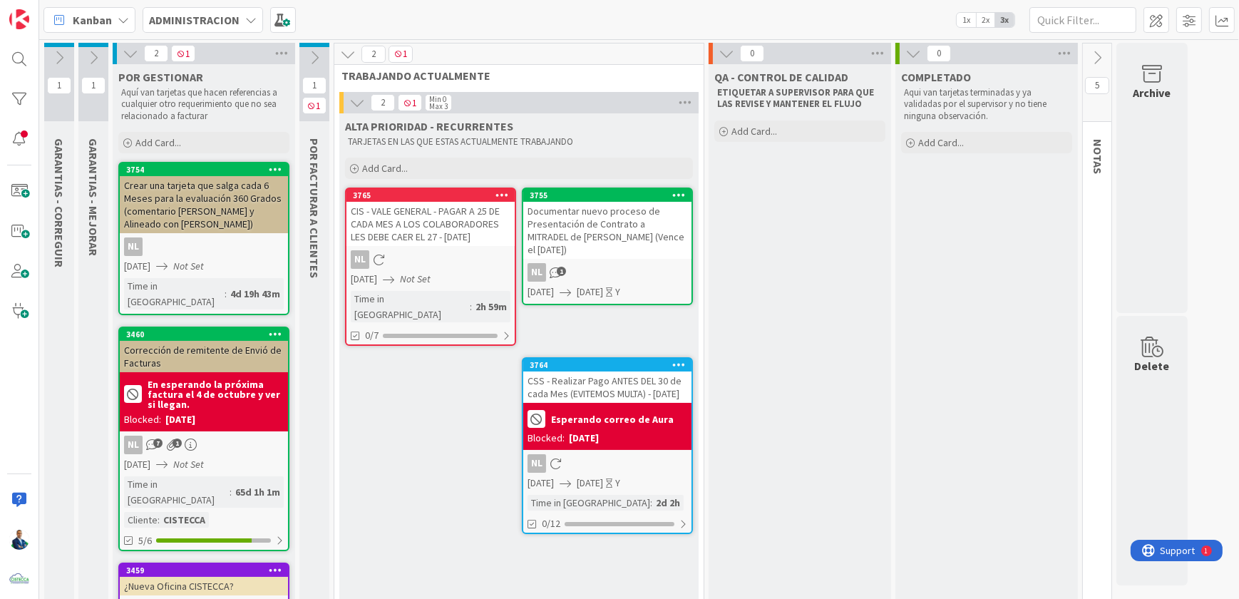 This screenshot has width=1239, height=599. I want to click on span: TRABAJANDO ACTUALMENTE, so click(513, 76).